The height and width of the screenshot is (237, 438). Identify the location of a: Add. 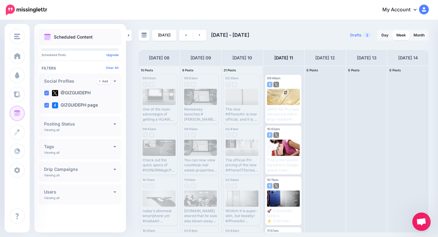
(103, 81).